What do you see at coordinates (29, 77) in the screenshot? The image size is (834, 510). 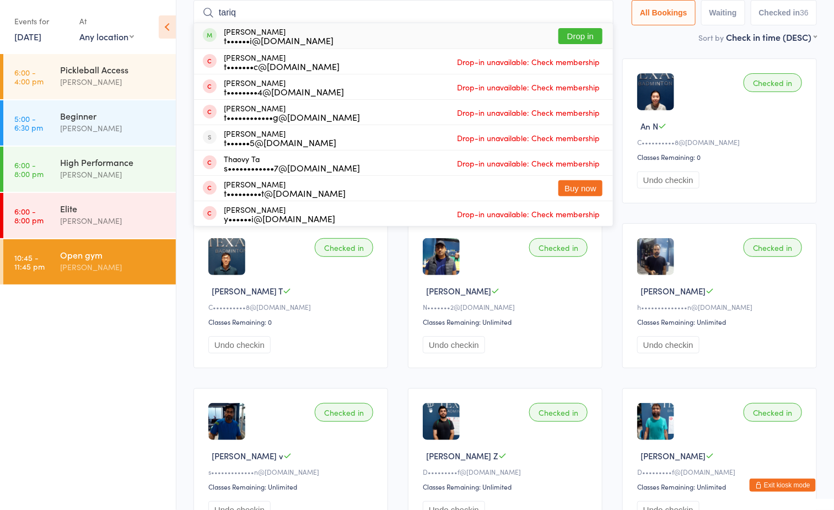 I see `time: 6:00 - 4:00 pm` at bounding box center [29, 77].